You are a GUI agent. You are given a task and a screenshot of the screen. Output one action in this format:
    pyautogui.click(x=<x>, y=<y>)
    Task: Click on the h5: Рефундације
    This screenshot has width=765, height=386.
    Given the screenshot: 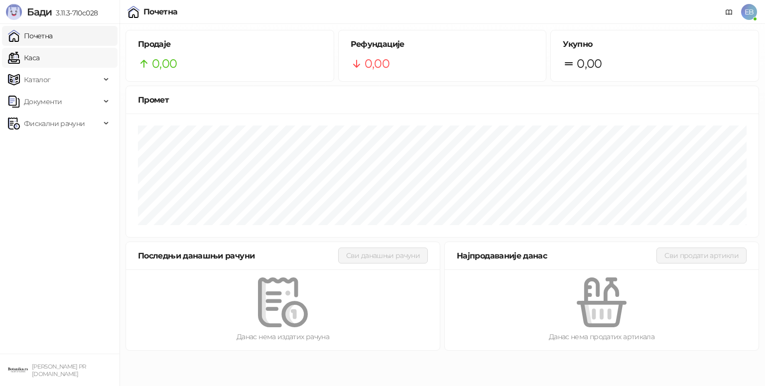 What is the action you would take?
    pyautogui.click(x=442, y=44)
    